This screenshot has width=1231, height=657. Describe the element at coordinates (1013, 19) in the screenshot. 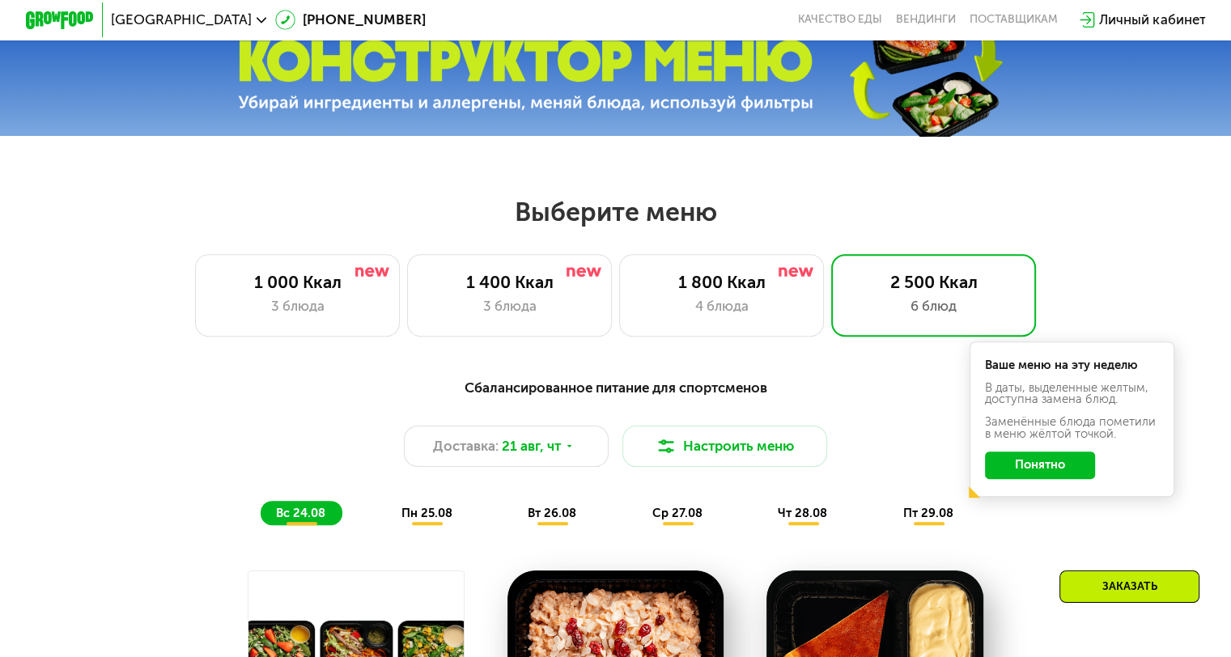

I see `div: поставщикам` at that location.